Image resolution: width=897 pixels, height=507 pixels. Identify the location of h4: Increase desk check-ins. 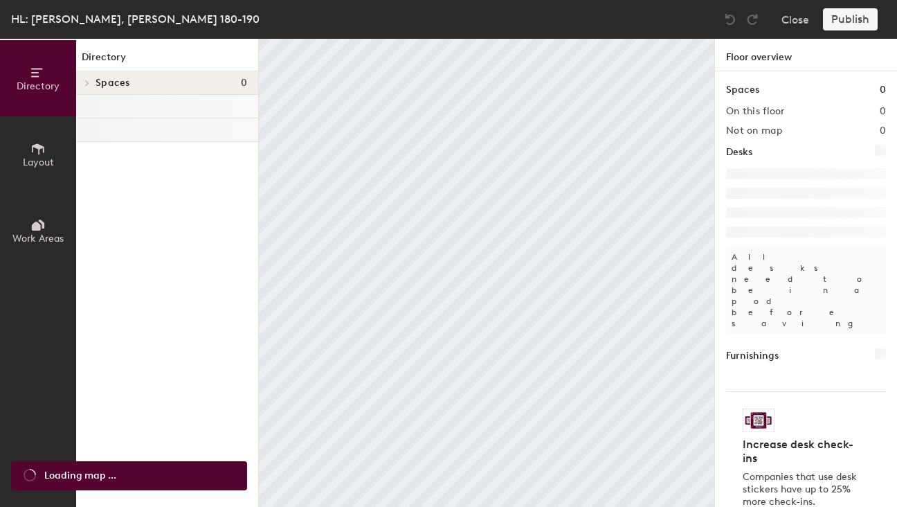
(802, 452).